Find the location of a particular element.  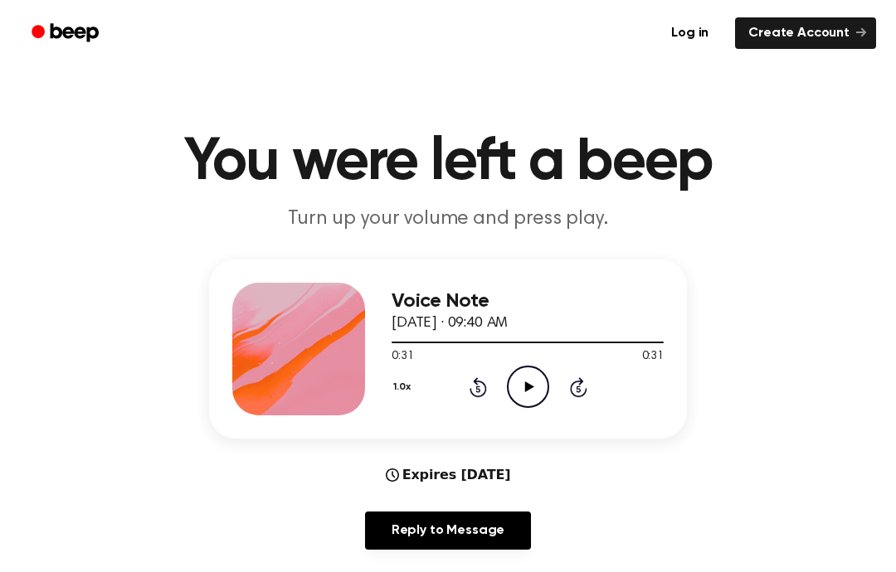

a: Create Account is located at coordinates (805, 33).